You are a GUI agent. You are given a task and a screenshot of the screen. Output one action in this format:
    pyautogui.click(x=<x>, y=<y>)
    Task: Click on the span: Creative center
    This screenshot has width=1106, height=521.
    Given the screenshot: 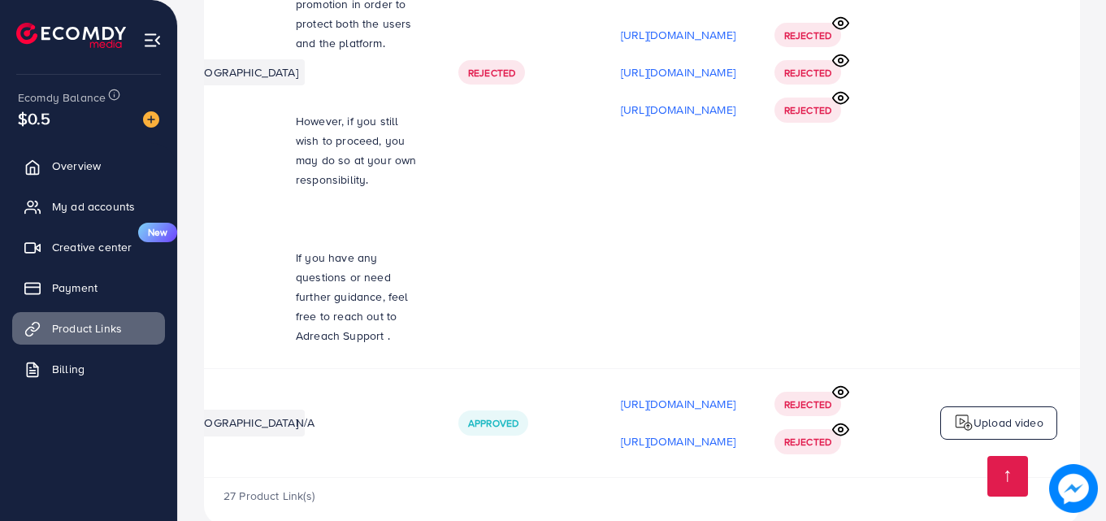 What is the action you would take?
    pyautogui.click(x=92, y=247)
    